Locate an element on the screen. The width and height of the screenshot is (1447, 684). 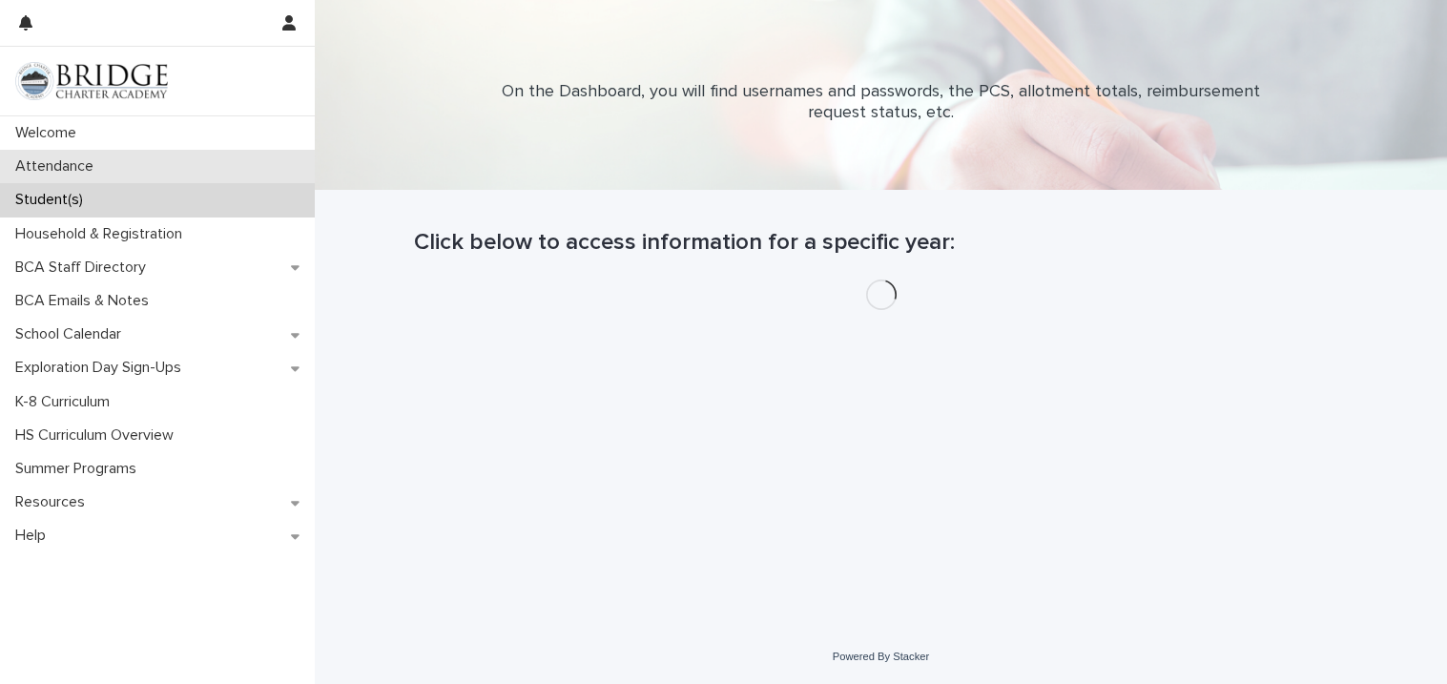
p: Student(s) is located at coordinates (52, 199).